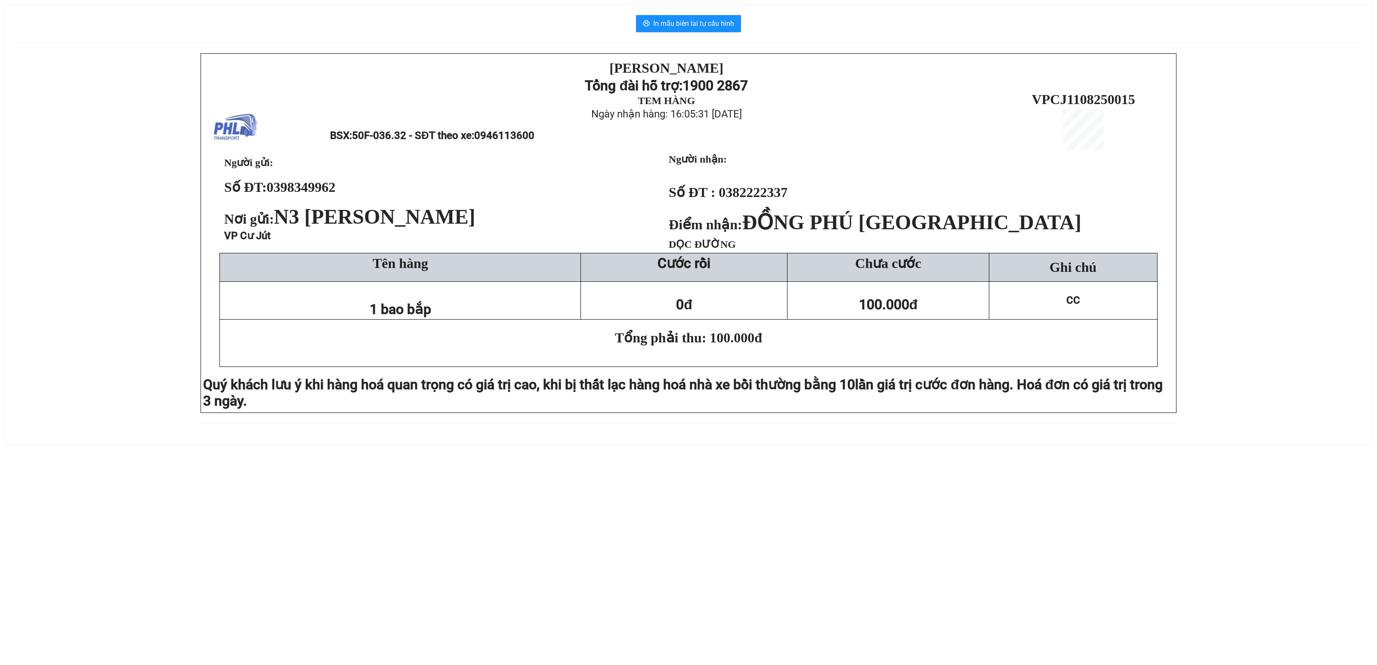 The width and height of the screenshot is (1377, 665). I want to click on span: Quý khách lưu ý khi hàng hoá quan trọng có giá trị cao, khi bị thất lạc hàng hoá nhà xe bồi thườn..., so click(529, 385).